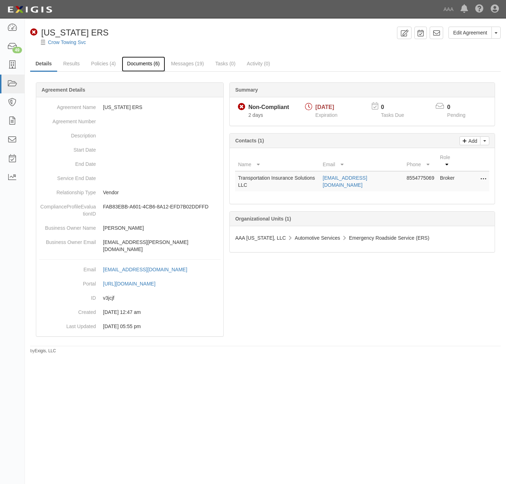  I want to click on span: Tasks Due, so click(392, 115).